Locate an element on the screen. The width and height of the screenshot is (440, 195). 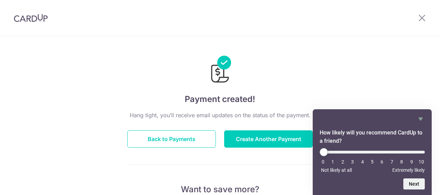
h4: Payment created! is located at coordinates (220, 99).